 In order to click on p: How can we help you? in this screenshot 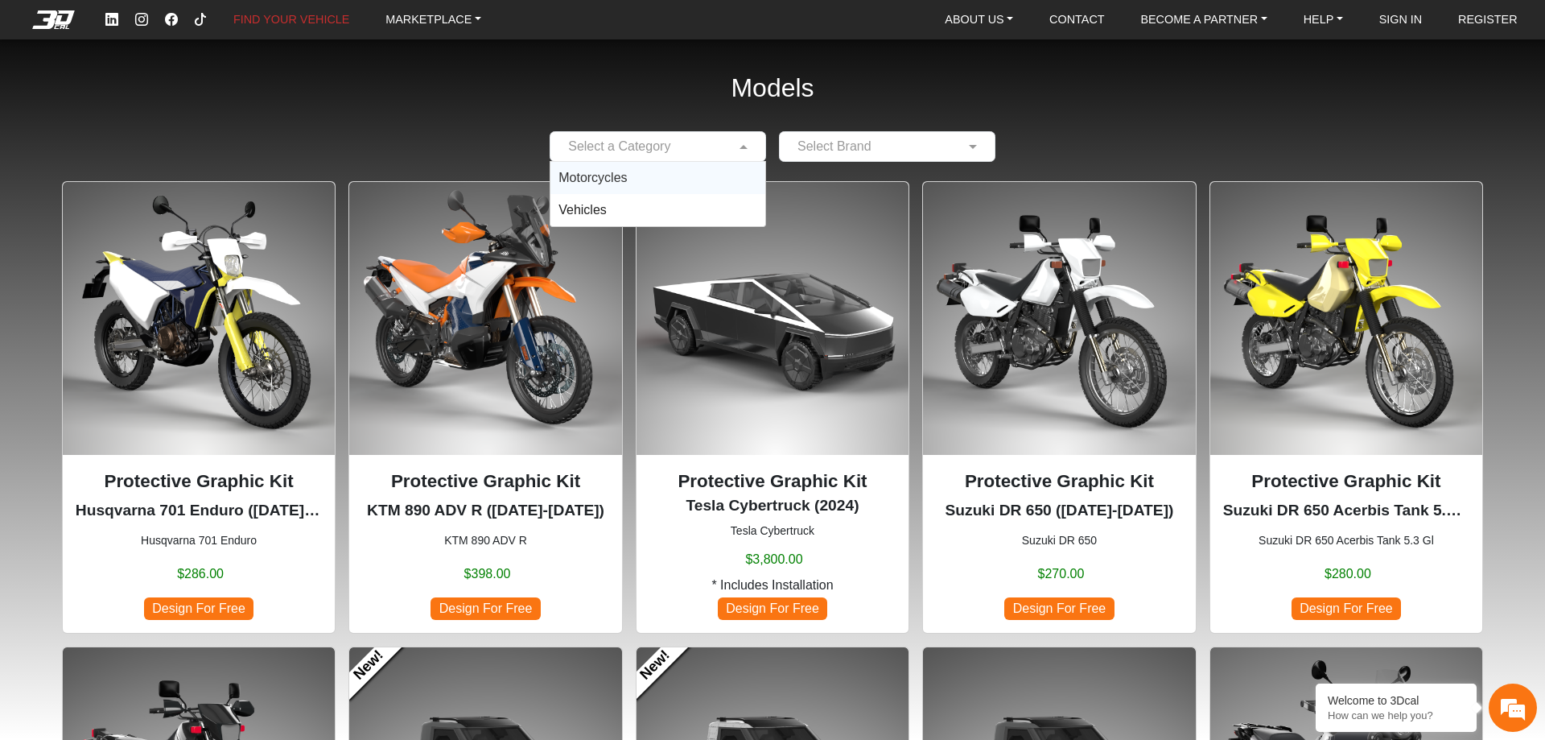, I will do `click(1396, 715)`.